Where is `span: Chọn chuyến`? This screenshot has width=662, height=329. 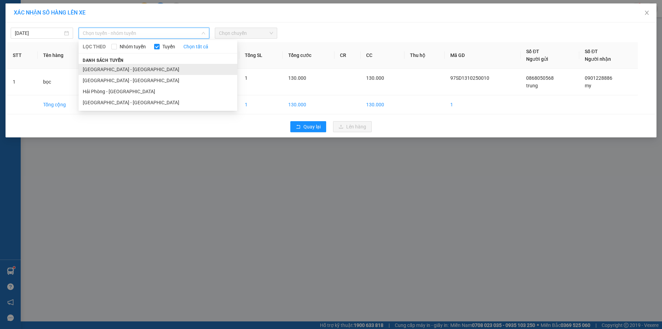 span: Chọn chuyến is located at coordinates (246, 33).